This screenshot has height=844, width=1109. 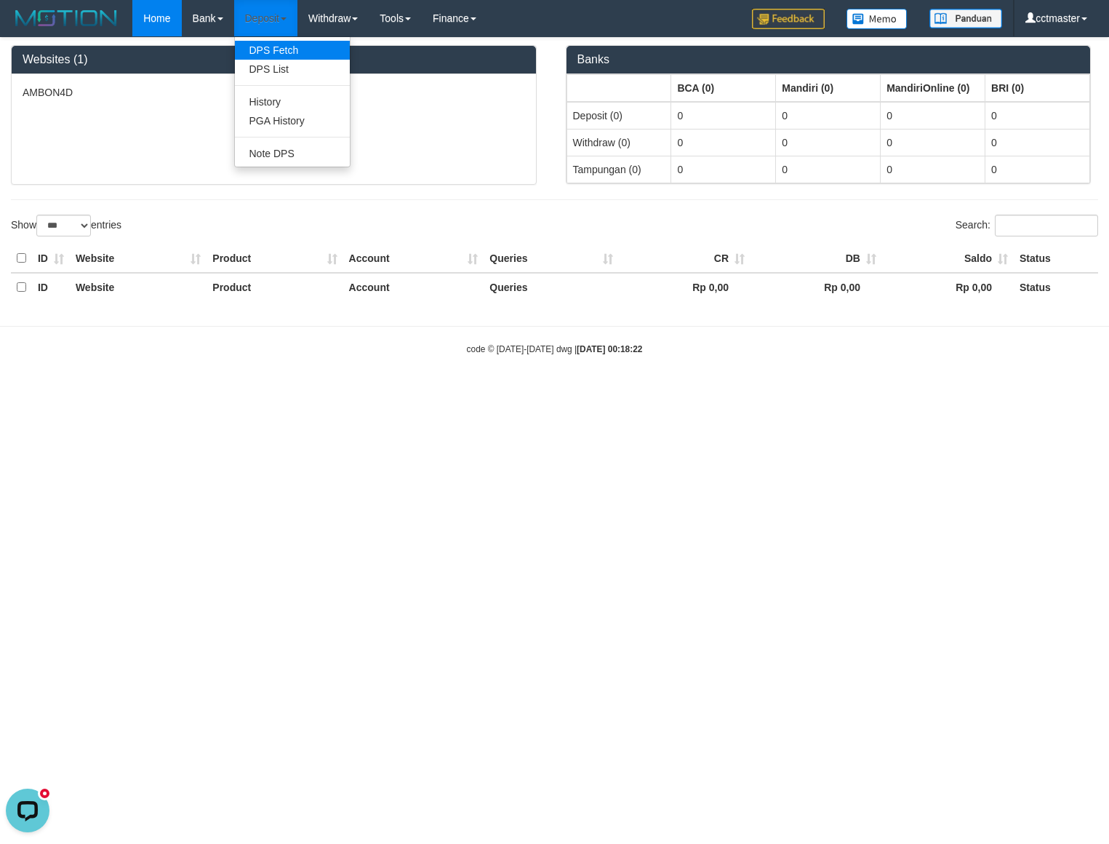 What do you see at coordinates (292, 50) in the screenshot?
I see `a: DPS Fetch` at bounding box center [292, 50].